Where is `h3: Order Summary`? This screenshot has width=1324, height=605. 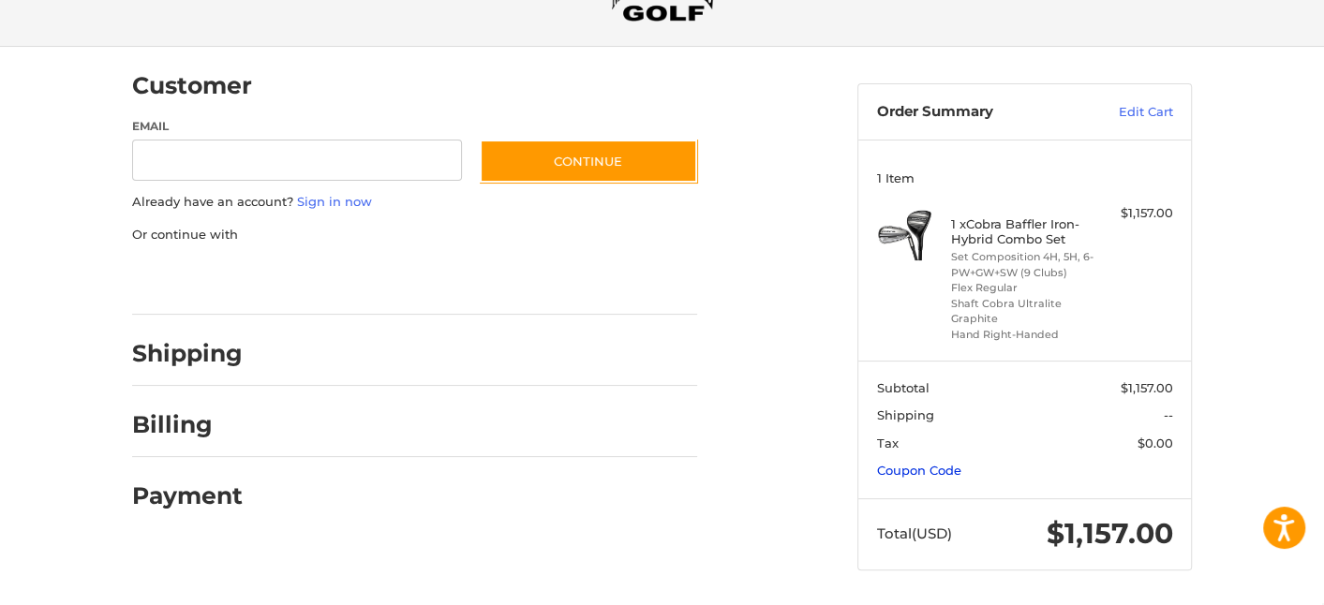
h3: Order Summary is located at coordinates (977, 112).